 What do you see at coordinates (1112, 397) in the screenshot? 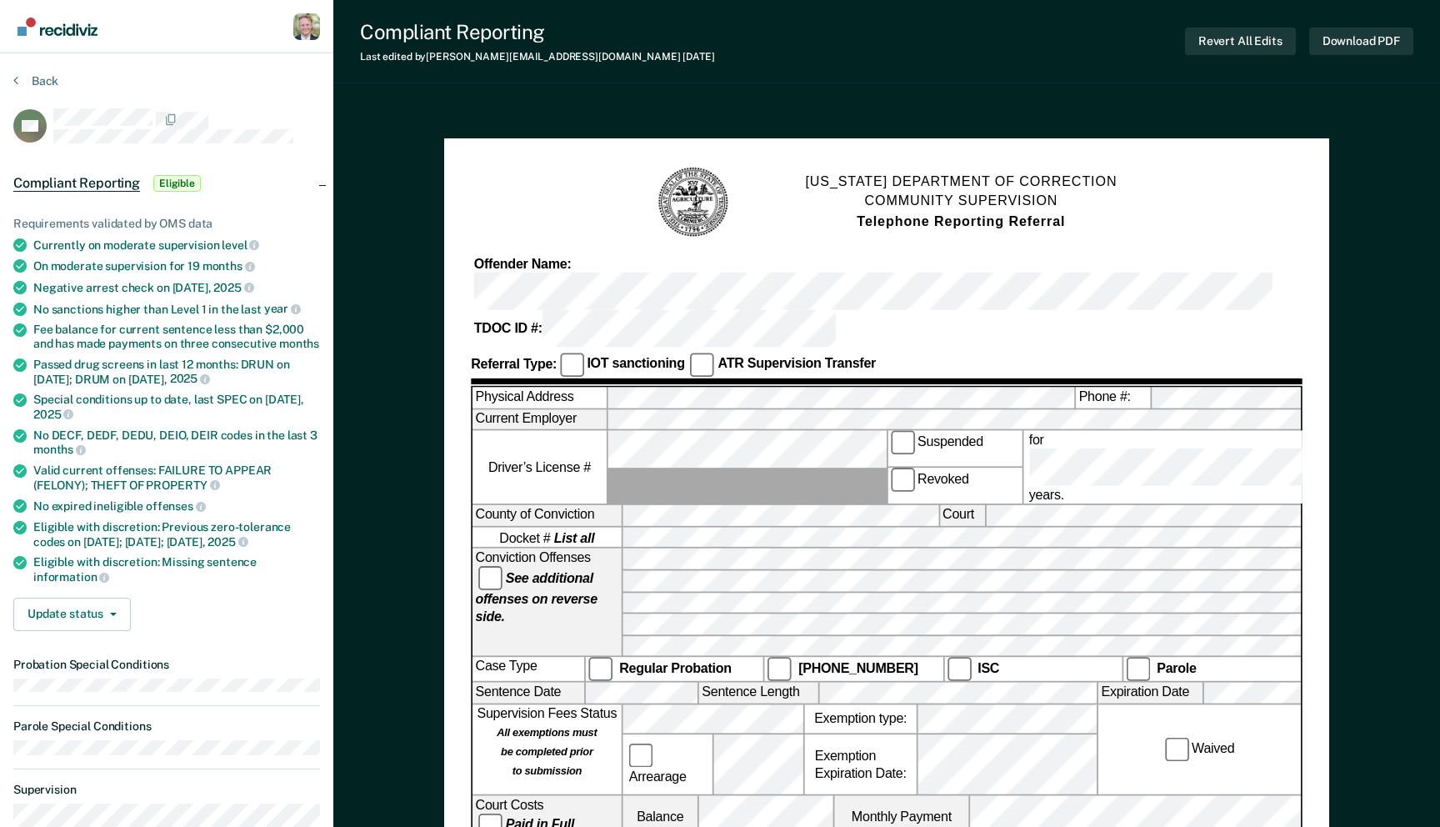
I see `label: Phone #:` at bounding box center [1112, 397].